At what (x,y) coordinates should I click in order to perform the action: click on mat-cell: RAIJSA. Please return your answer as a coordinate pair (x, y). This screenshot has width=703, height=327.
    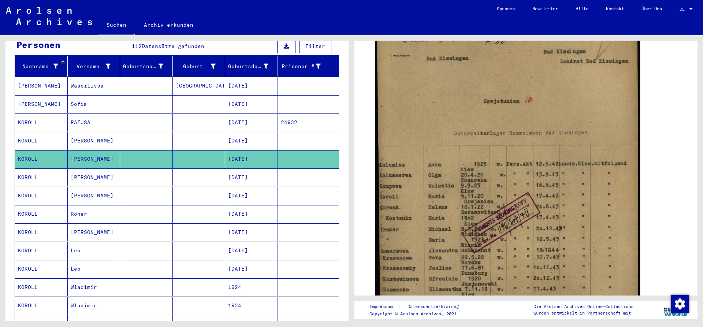
    Looking at the image, I should click on (94, 122).